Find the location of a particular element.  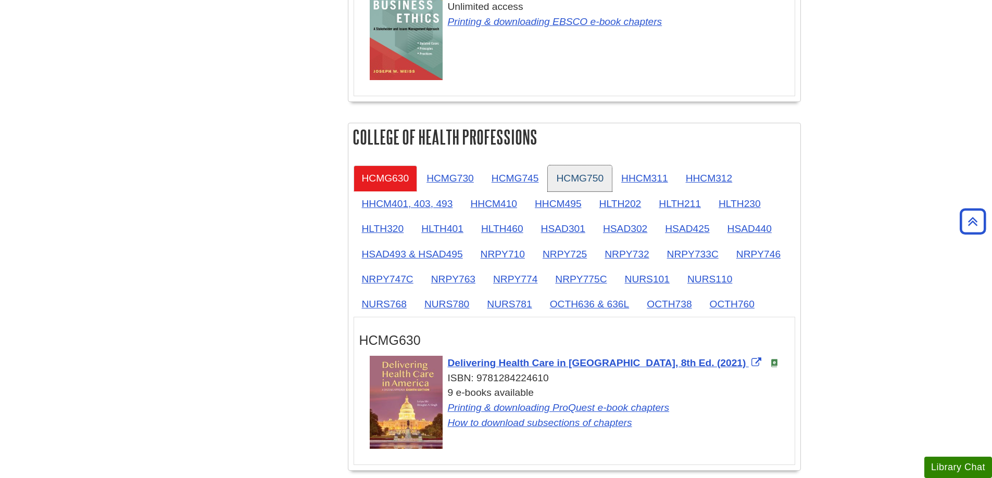

a: NRPY733C is located at coordinates (692, 254).